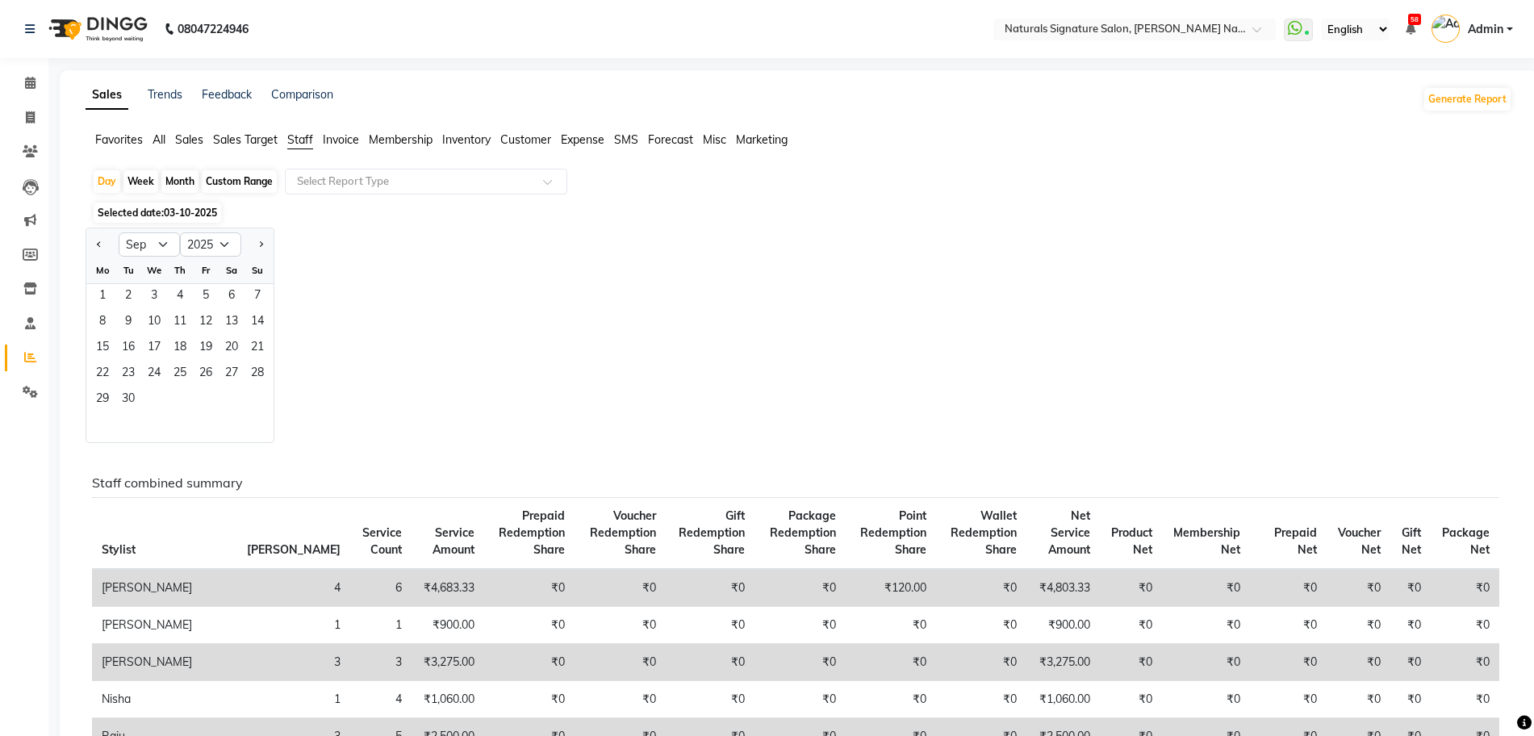  Describe the element at coordinates (206, 374) in the screenshot. I see `span: 26` at that location.